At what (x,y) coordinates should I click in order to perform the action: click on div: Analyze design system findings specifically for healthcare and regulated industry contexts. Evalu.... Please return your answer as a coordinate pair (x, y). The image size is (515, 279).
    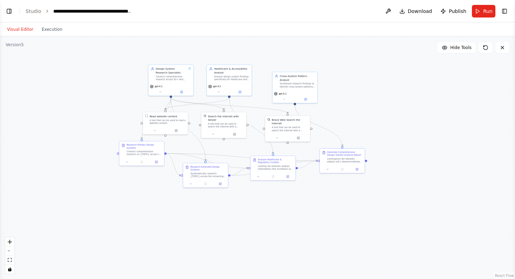
    Looking at the image, I should click on (232, 78).